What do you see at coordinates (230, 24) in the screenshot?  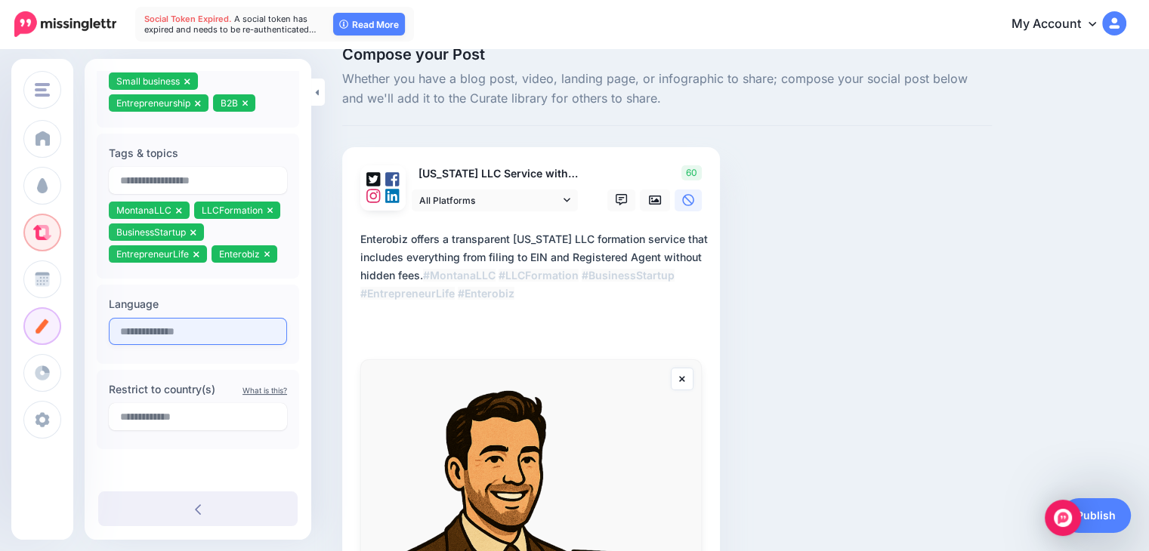 I see `span: A social token has expired and needs to be re-authenticated…` at bounding box center [230, 24].